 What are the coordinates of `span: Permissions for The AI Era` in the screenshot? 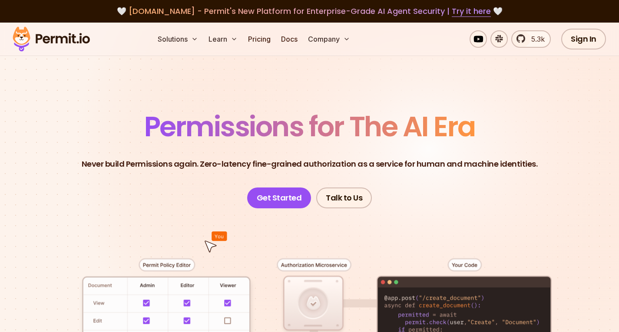 It's located at (310, 126).